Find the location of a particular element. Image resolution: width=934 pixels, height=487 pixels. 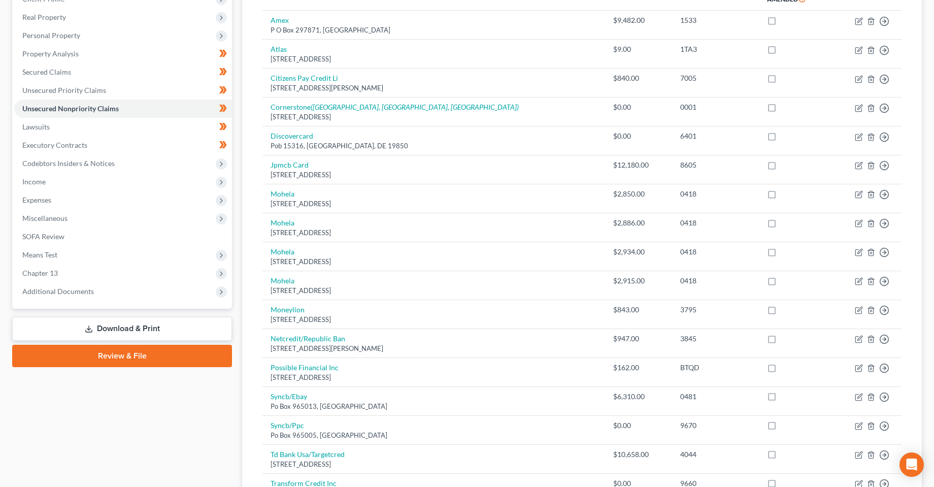

div: 9670 is located at coordinates (716, 426).